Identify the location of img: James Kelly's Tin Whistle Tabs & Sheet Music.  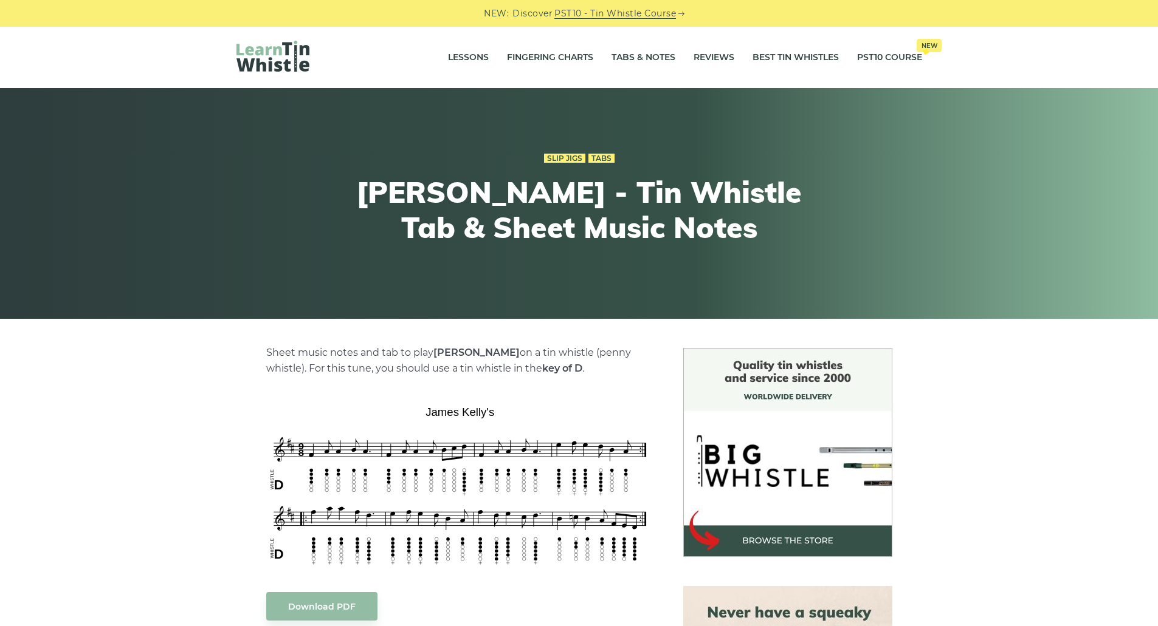
(460, 485).